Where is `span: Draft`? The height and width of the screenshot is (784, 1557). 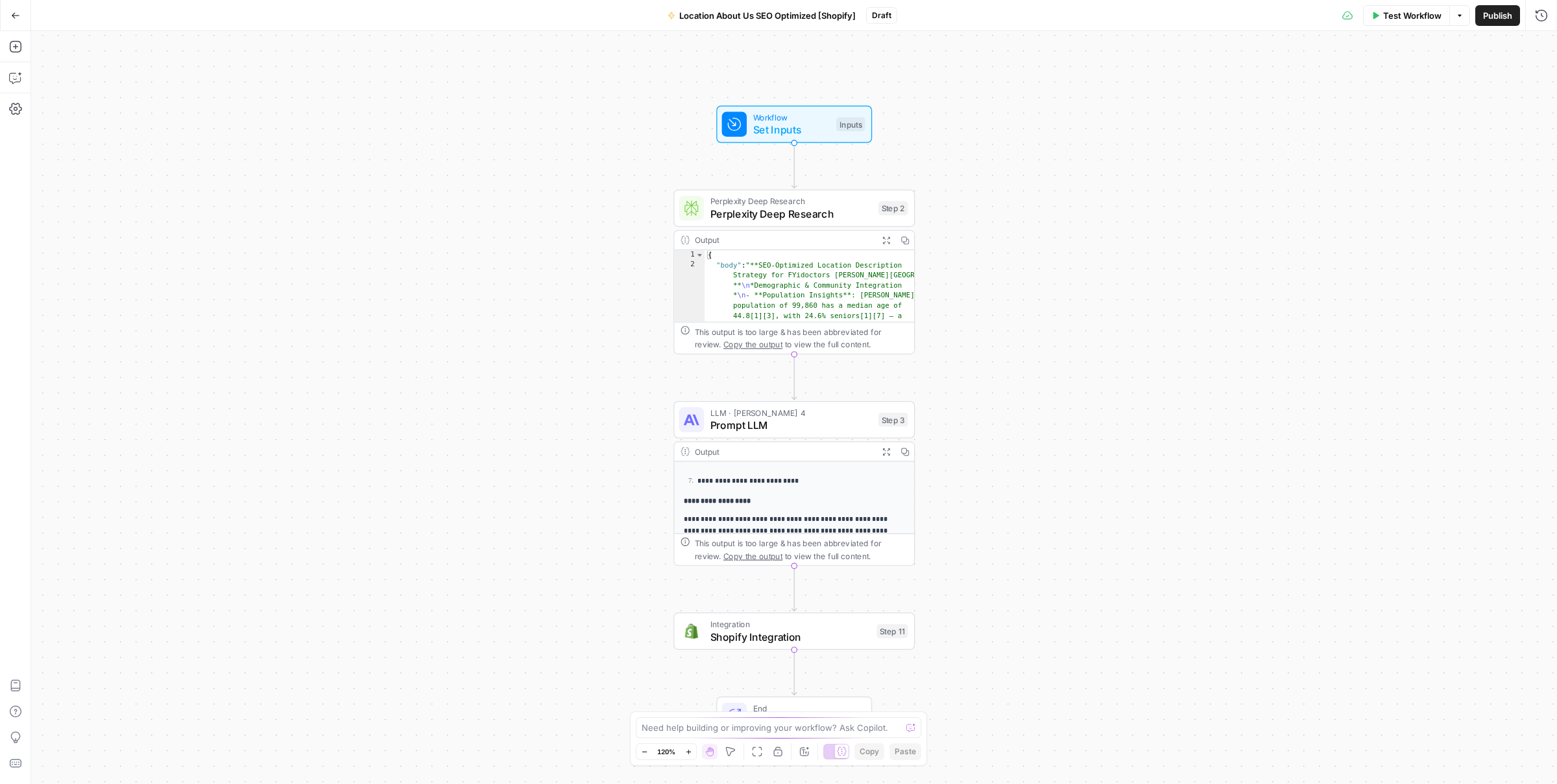 span: Draft is located at coordinates (881, 16).